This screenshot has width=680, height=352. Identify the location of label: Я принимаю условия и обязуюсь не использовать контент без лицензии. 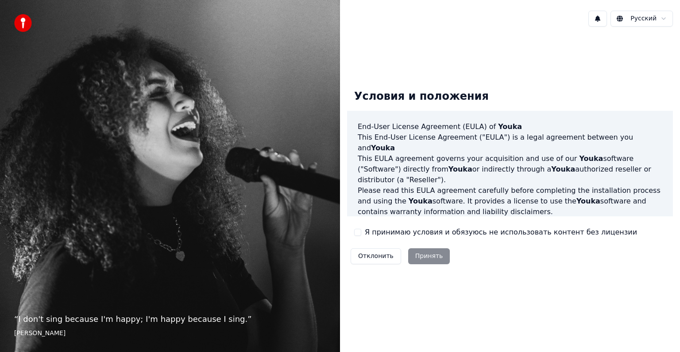
(501, 232).